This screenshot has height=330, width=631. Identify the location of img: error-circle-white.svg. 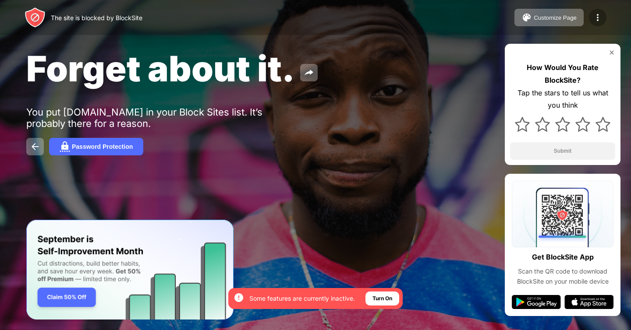
(239, 298).